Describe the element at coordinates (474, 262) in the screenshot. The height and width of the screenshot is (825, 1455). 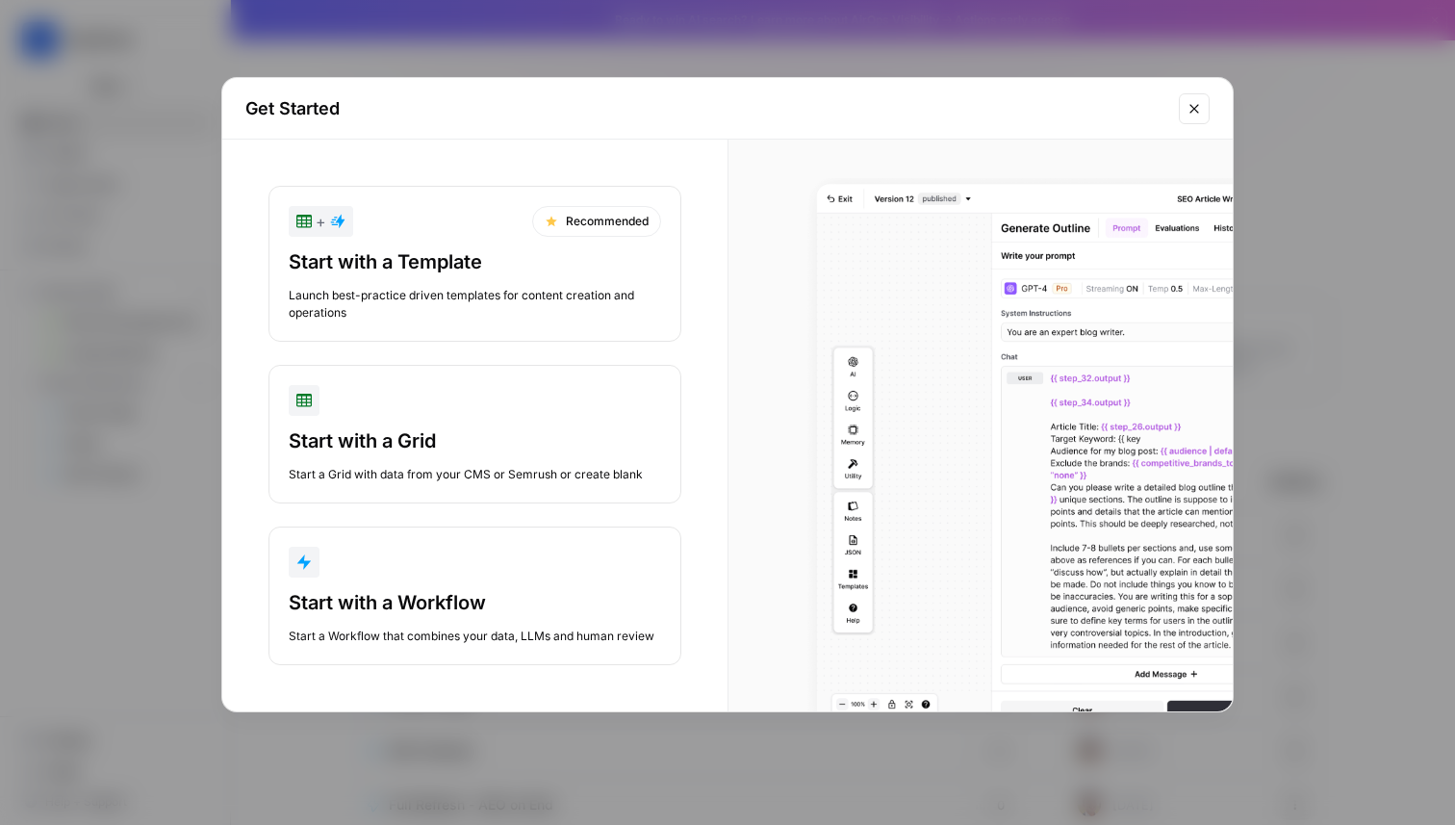
I see `div: Start with a Template` at that location.